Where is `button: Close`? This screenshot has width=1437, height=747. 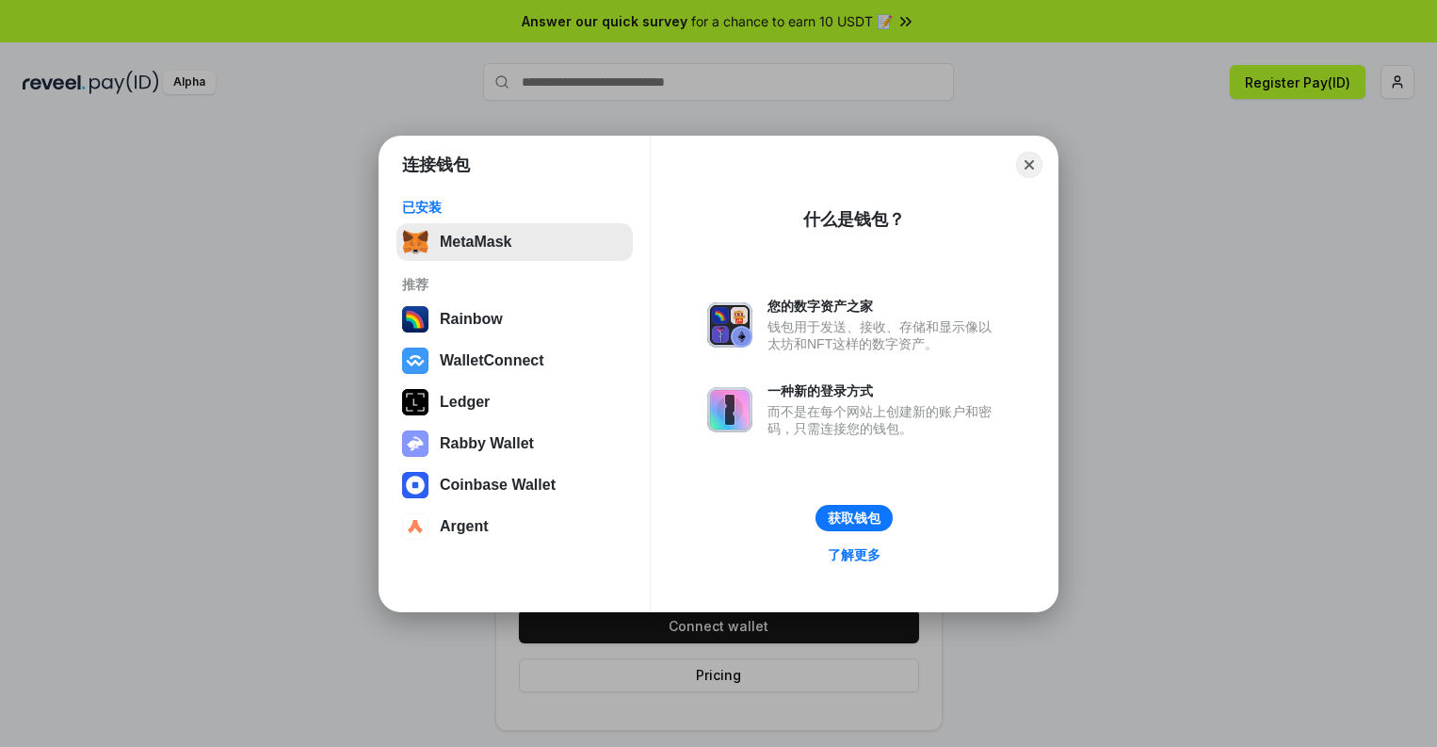 button: Close is located at coordinates (1029, 165).